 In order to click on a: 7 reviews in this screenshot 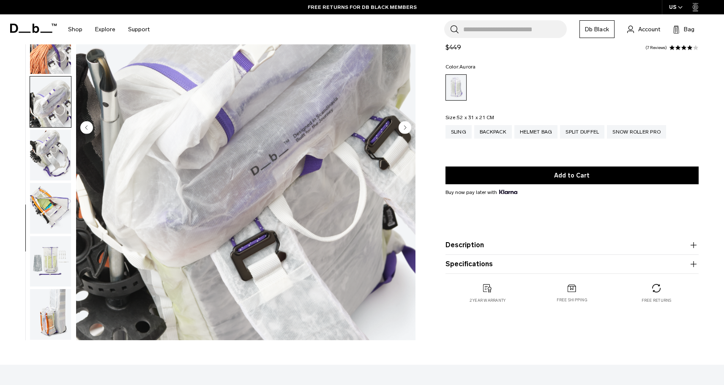, I will do `click(656, 48)`.